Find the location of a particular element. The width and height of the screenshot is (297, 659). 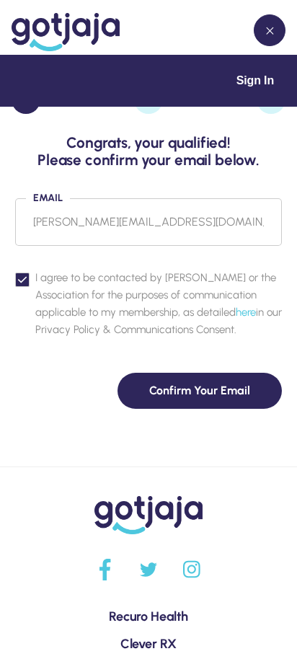

h3: Congrats, your qualified! Please confirm your email below. is located at coordinates (149, 152).